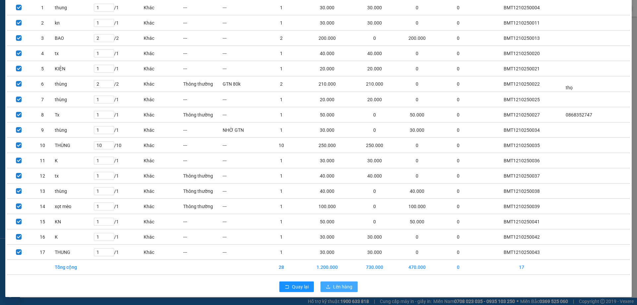  I want to click on td: 8, so click(42, 115).